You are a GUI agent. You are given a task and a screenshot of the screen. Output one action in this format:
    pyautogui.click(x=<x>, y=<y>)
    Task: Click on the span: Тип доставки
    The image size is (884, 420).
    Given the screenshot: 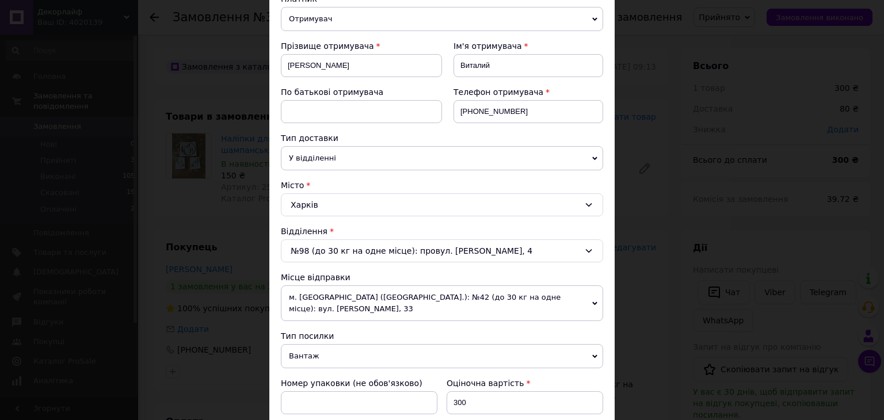 What is the action you would take?
    pyautogui.click(x=310, y=138)
    